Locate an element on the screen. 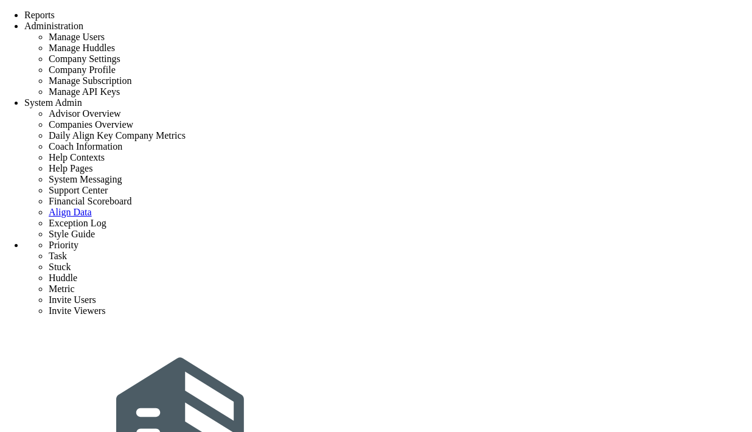 The image size is (752, 432). span: Daily Align Key Company Metrics is located at coordinates (117, 135).